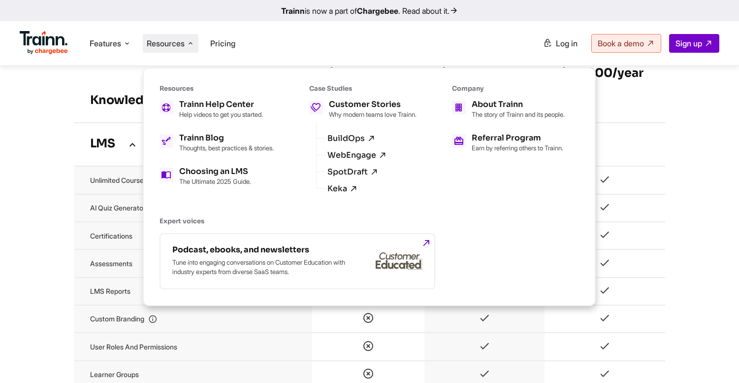 The width and height of the screenshot is (739, 383). Describe the element at coordinates (193, 319) in the screenshot. I see `td: Custom branding` at that location.